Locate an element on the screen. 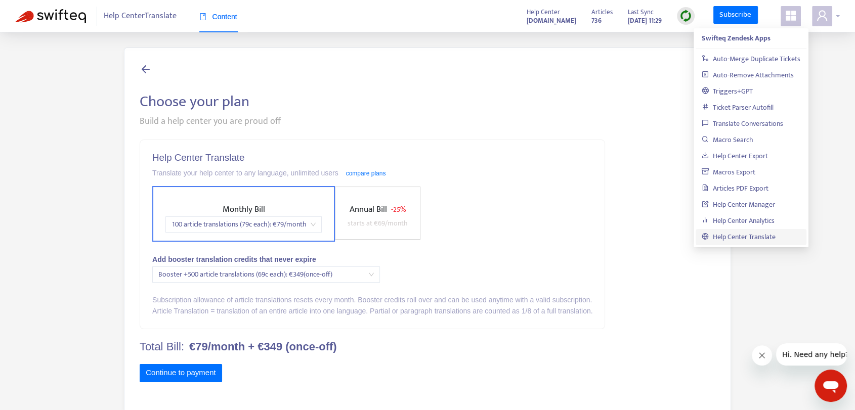  a: Auto-Remove Attachments is located at coordinates (747, 75).